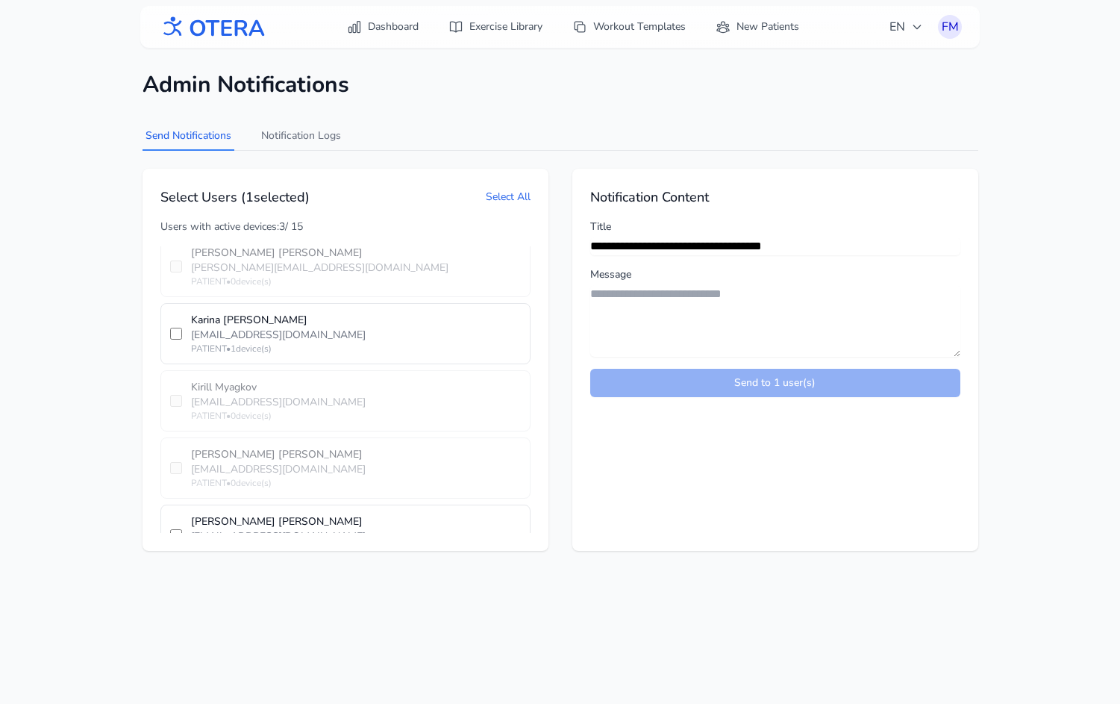 The width and height of the screenshot is (1120, 704). What do you see at coordinates (776, 383) in the screenshot?
I see `button: Send to 1 user(s)` at bounding box center [776, 383].